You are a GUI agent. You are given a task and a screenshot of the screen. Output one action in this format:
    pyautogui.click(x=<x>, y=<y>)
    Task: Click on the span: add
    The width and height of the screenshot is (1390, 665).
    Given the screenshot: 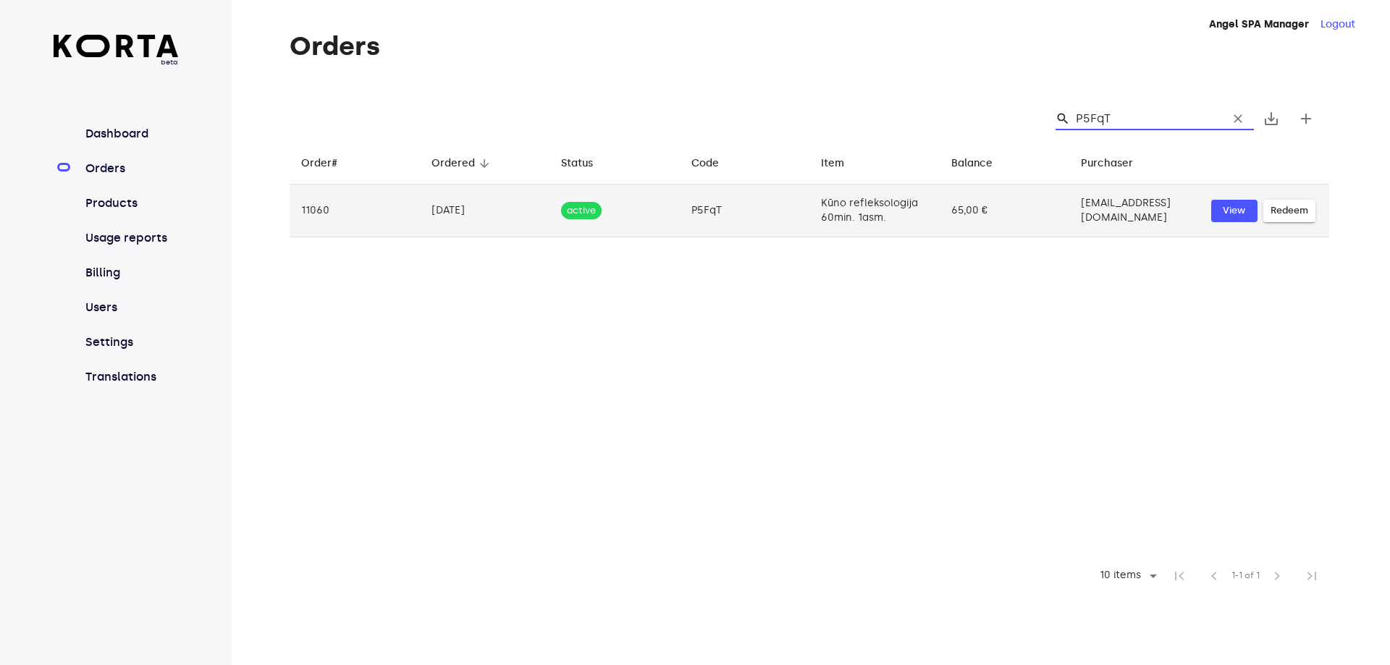 What is the action you would take?
    pyautogui.click(x=1306, y=119)
    